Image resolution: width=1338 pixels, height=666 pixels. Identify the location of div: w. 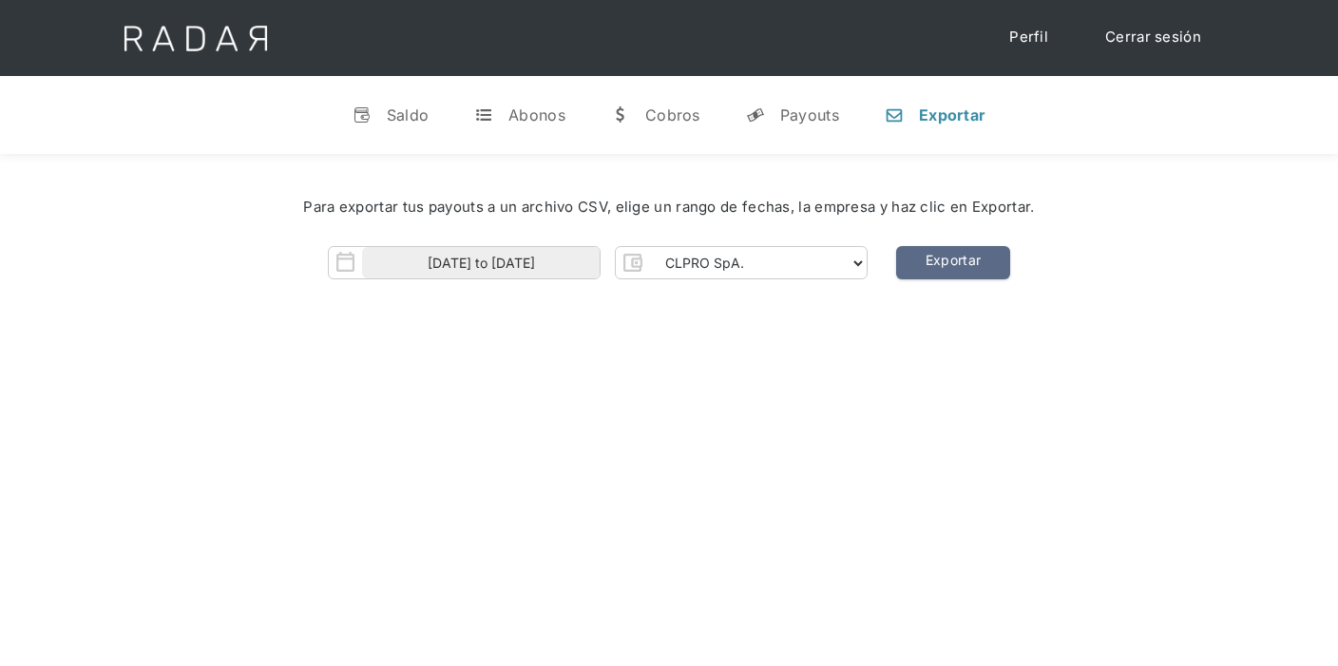
(620, 115).